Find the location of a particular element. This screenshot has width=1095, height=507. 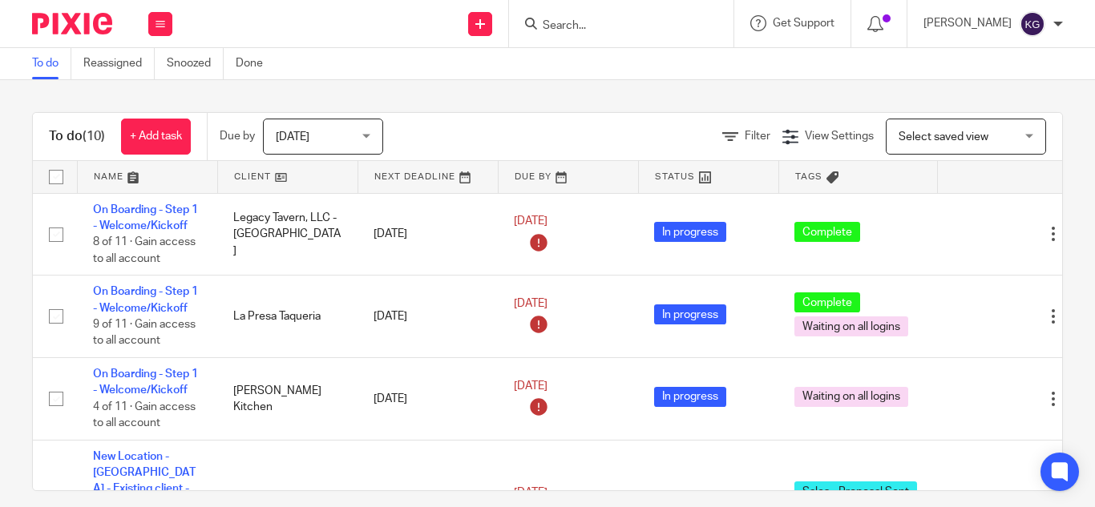

a: Reassigned is located at coordinates (119, 63).